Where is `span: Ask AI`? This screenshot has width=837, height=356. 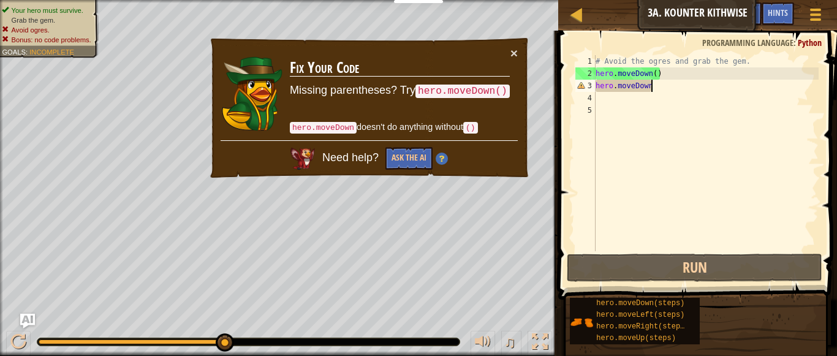 span: Ask AI is located at coordinates (745, 12).